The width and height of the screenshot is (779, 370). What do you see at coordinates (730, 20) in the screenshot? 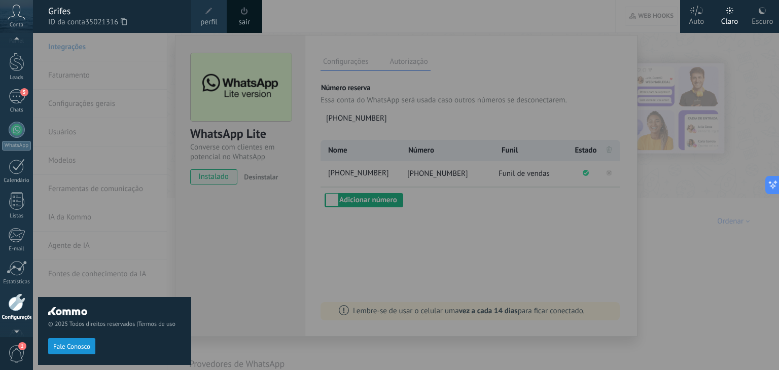
I see `div: Claro` at bounding box center [730, 20].